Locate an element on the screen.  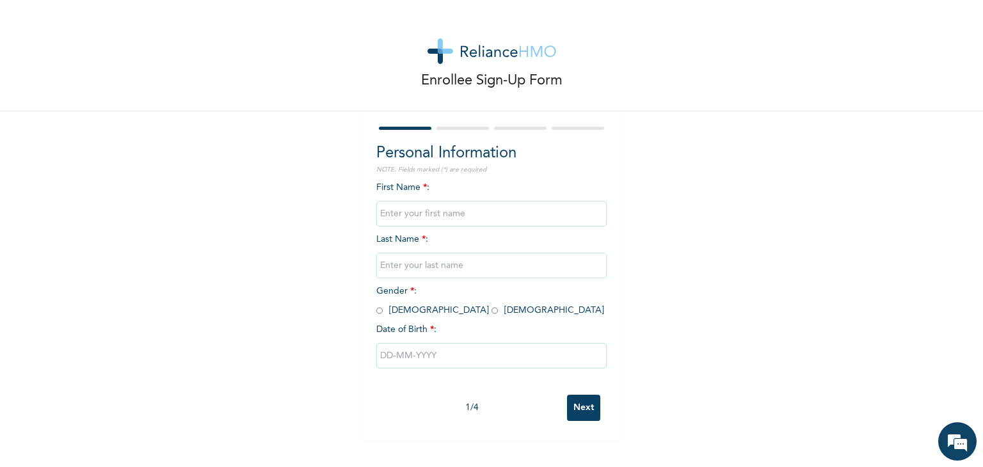
input: Next is located at coordinates (584, 408).